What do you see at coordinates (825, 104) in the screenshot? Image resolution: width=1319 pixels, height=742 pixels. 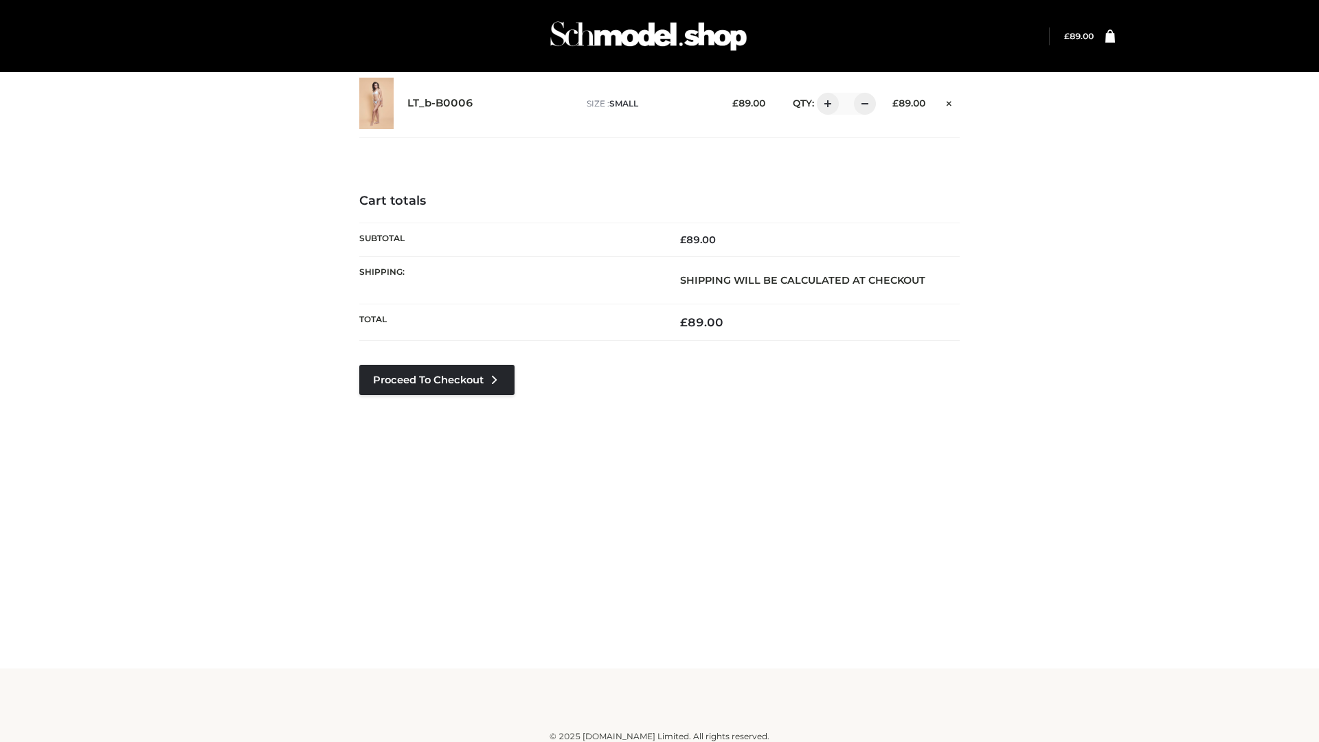 I see `div: QTY:` at bounding box center [825, 104].